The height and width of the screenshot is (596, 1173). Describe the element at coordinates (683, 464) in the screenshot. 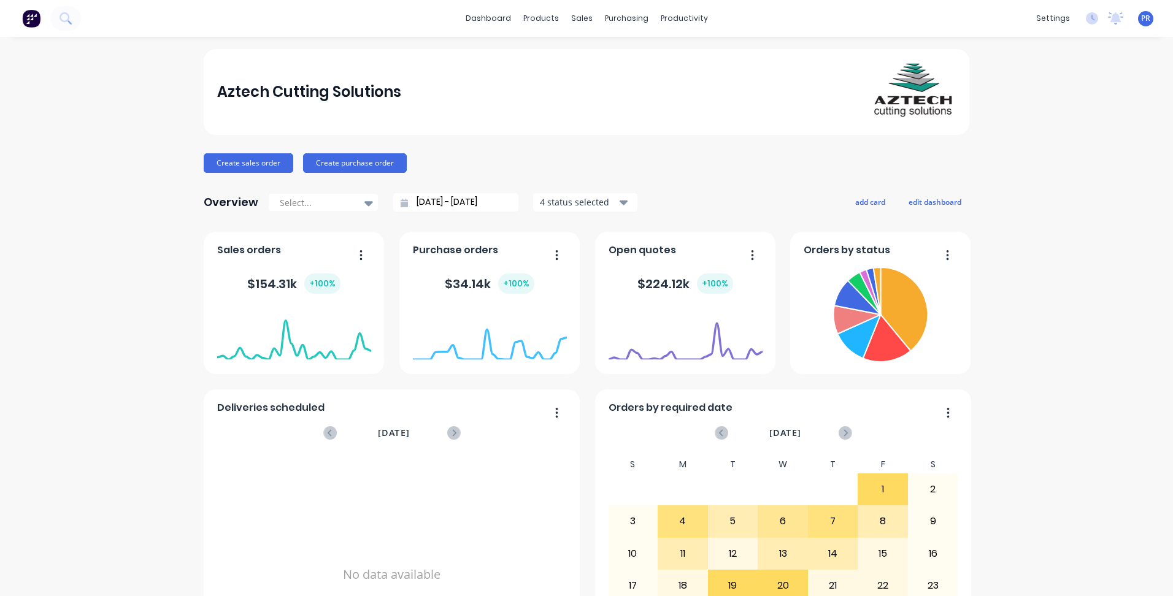

I see `div: M` at that location.